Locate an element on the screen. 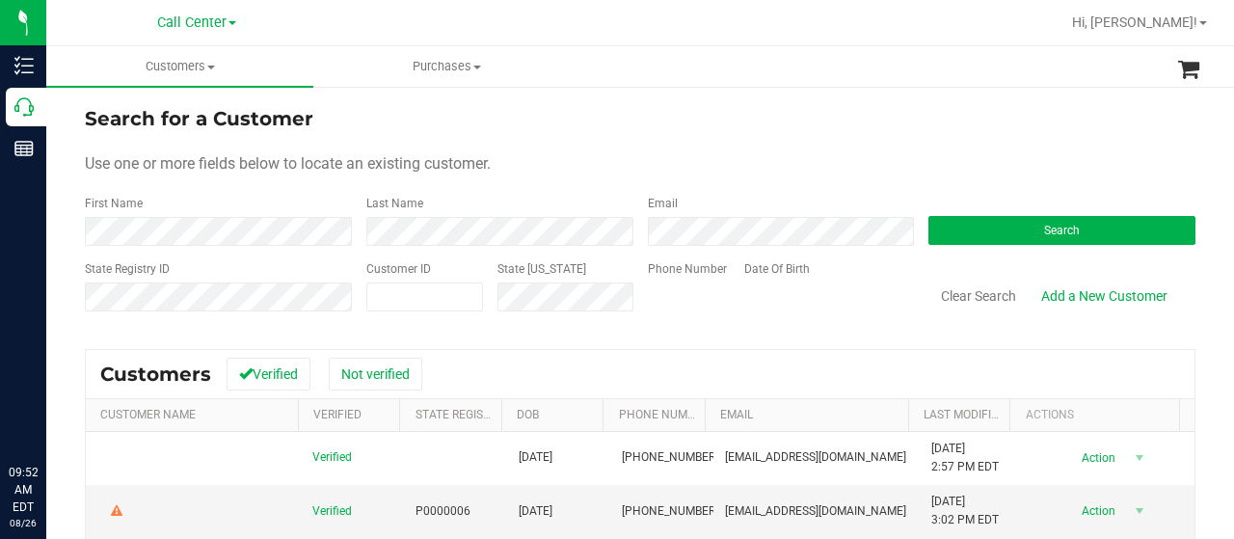 Image resolution: width=1234 pixels, height=539 pixels. span: Purchases is located at coordinates (446, 67).